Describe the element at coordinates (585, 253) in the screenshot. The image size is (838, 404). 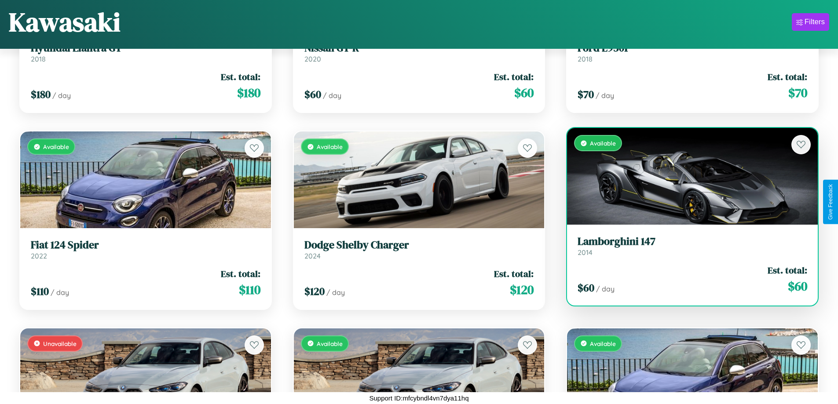
I see `span: 2014` at that location.